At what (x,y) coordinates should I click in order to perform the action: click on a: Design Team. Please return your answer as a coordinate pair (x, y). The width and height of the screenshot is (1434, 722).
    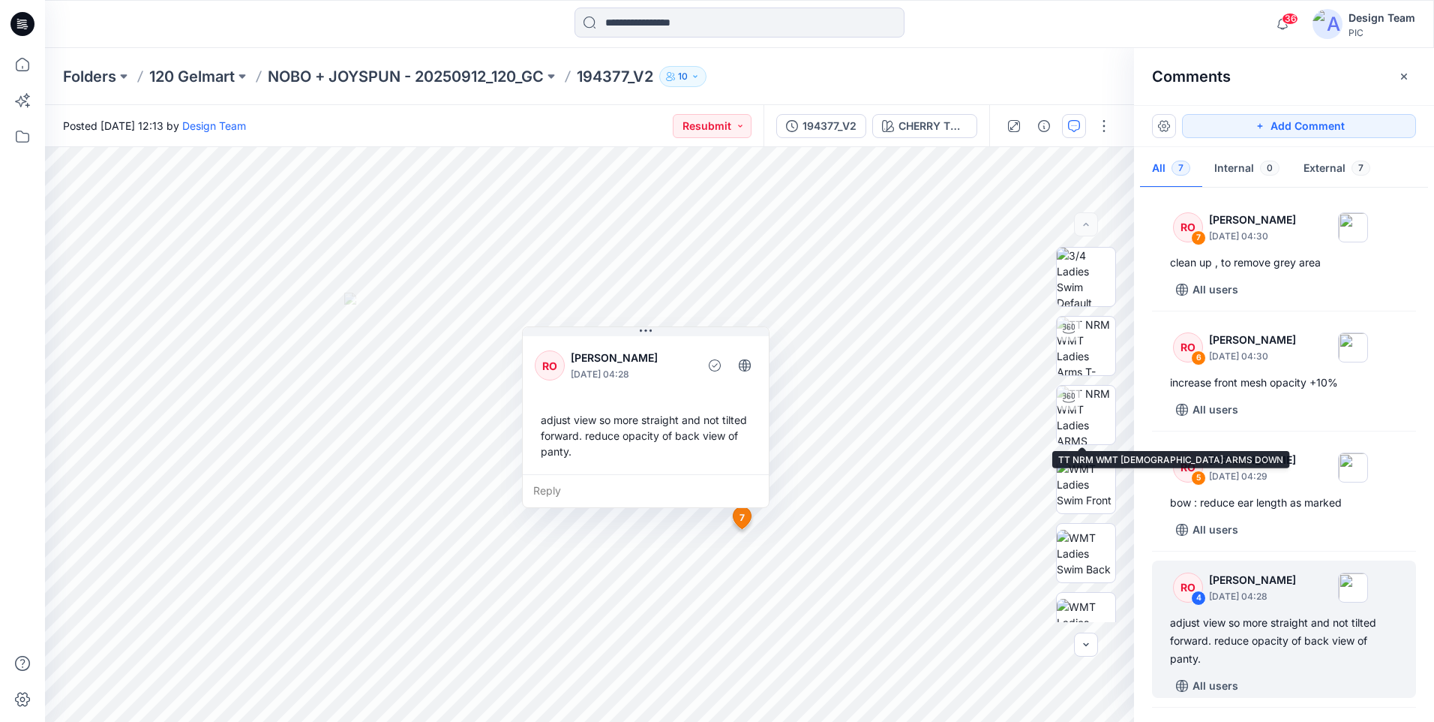
    Looking at the image, I should click on (214, 125).